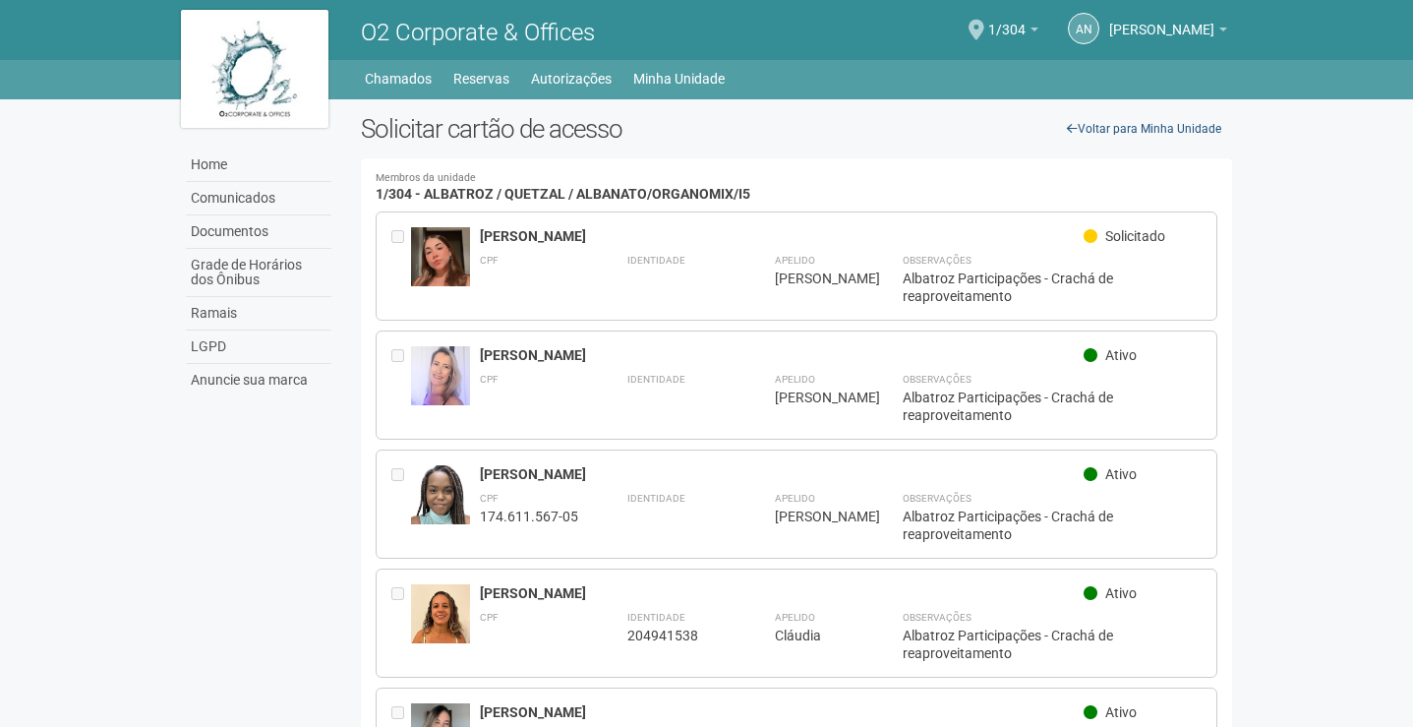 Image resolution: width=1413 pixels, height=727 pixels. I want to click on a: 1/304, so click(1013, 32).